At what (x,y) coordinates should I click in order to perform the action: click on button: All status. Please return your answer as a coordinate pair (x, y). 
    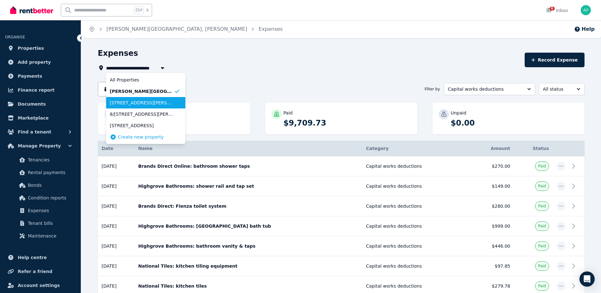
    Looking at the image, I should click on (561, 89).